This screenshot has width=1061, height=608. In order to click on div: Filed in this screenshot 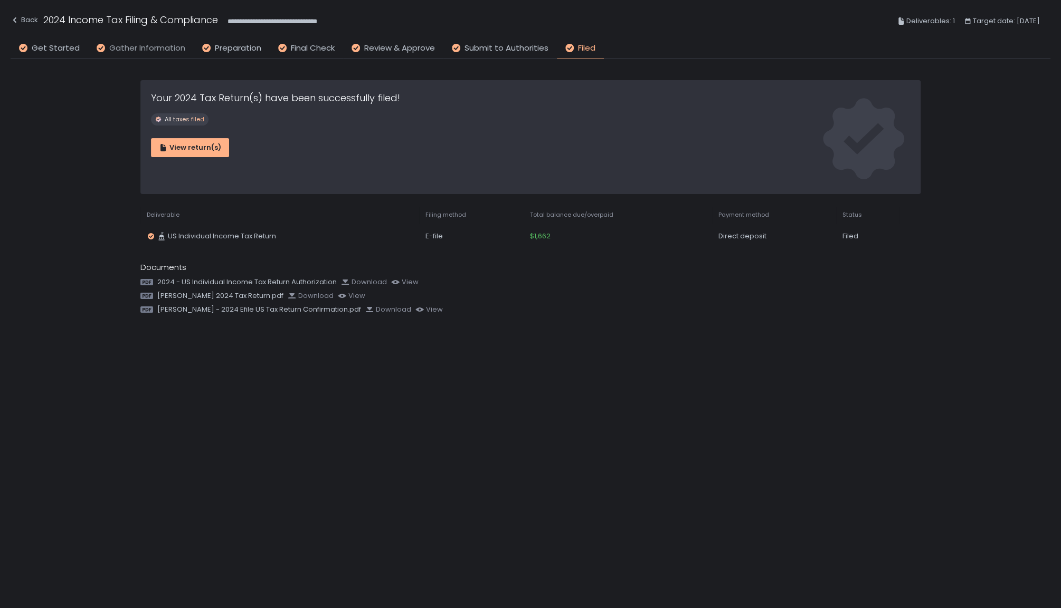, I will do `click(868, 236)`.